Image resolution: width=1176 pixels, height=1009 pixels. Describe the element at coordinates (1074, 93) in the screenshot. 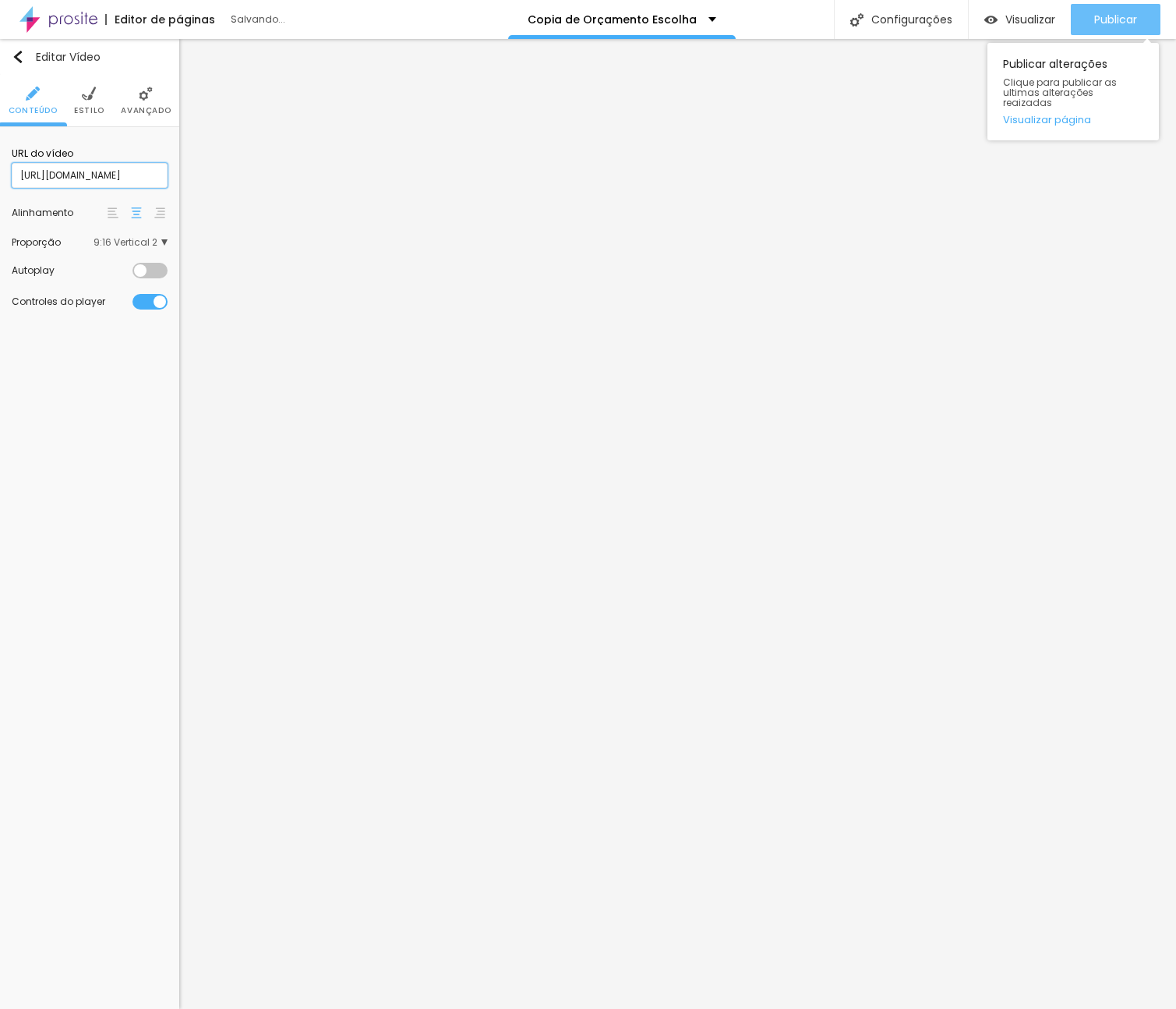

I see `span: Clique para publicar as ultimas alterações reaizadas` at that location.